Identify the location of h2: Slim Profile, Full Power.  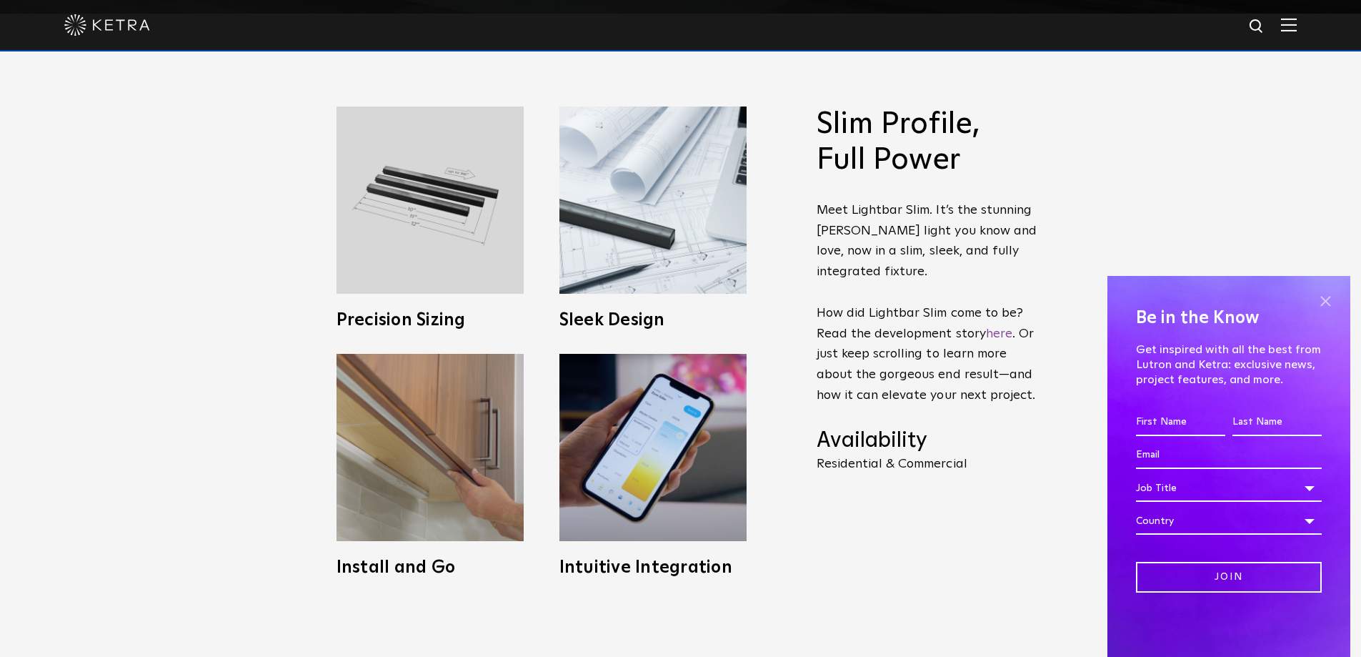
(927, 142).